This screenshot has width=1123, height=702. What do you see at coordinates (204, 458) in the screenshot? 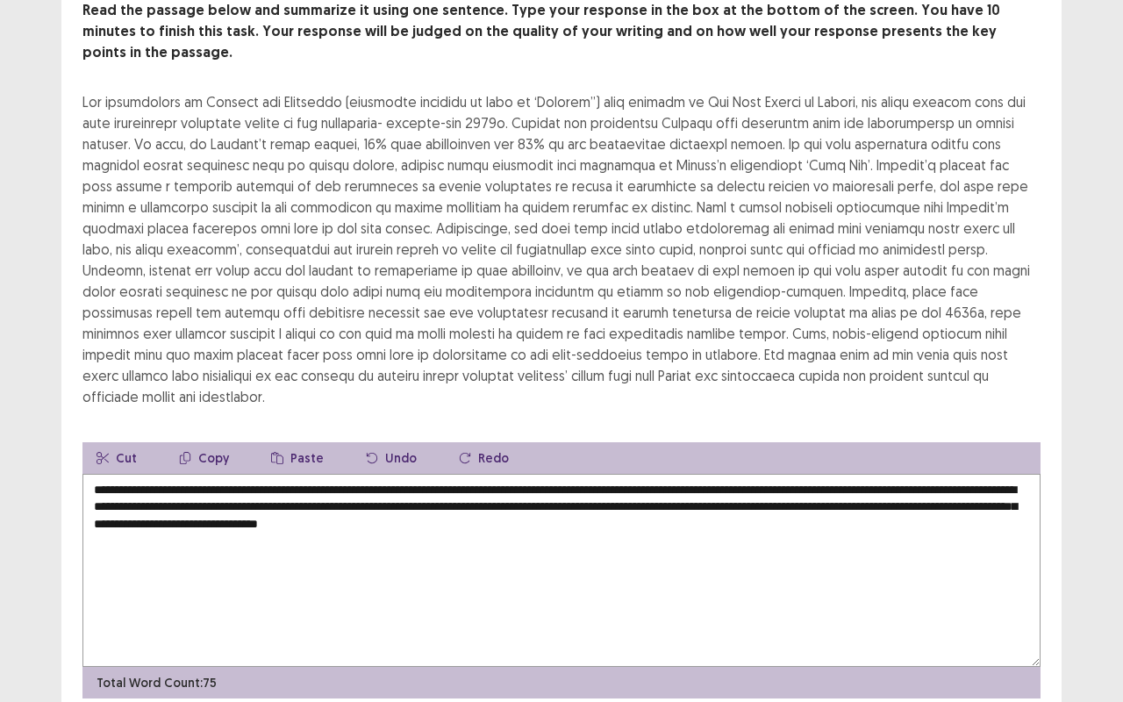
I see `button: Copy` at bounding box center [204, 458].